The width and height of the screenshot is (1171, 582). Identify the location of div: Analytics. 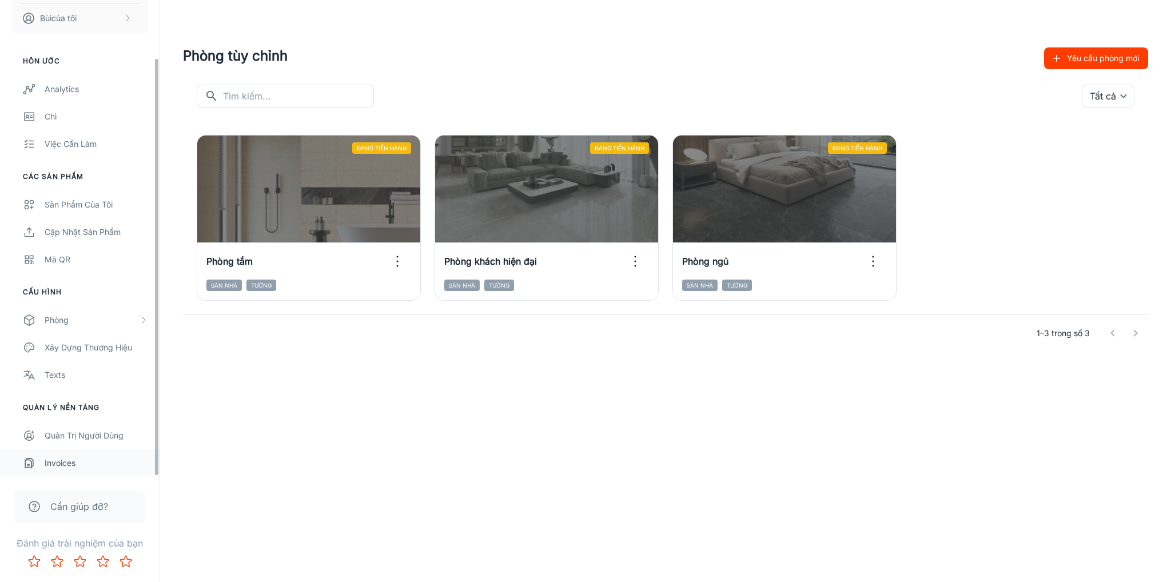
(96, 89).